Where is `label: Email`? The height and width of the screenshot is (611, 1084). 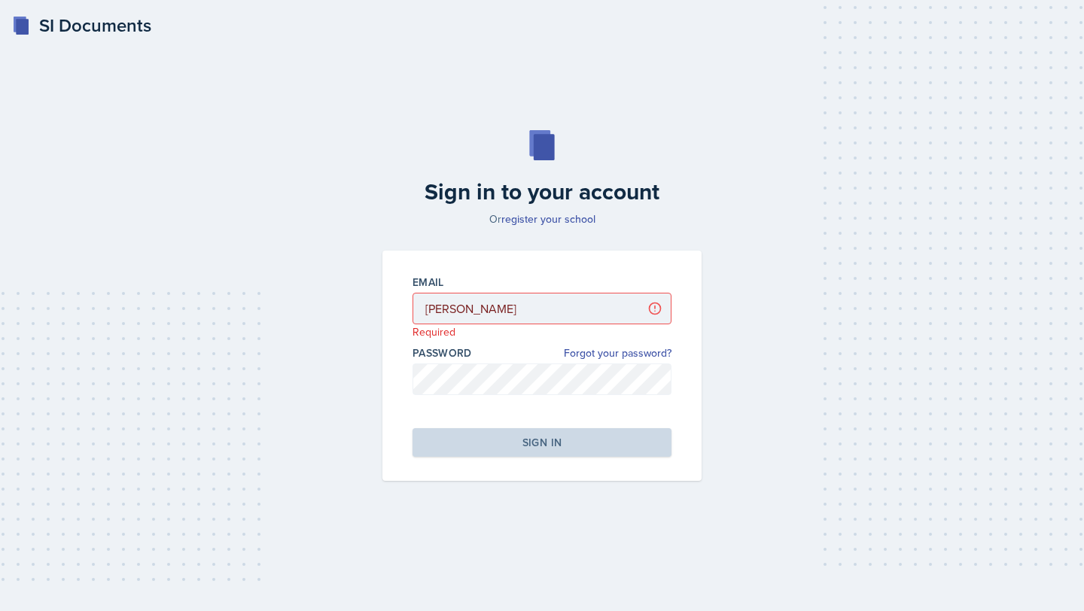
label: Email is located at coordinates (428, 282).